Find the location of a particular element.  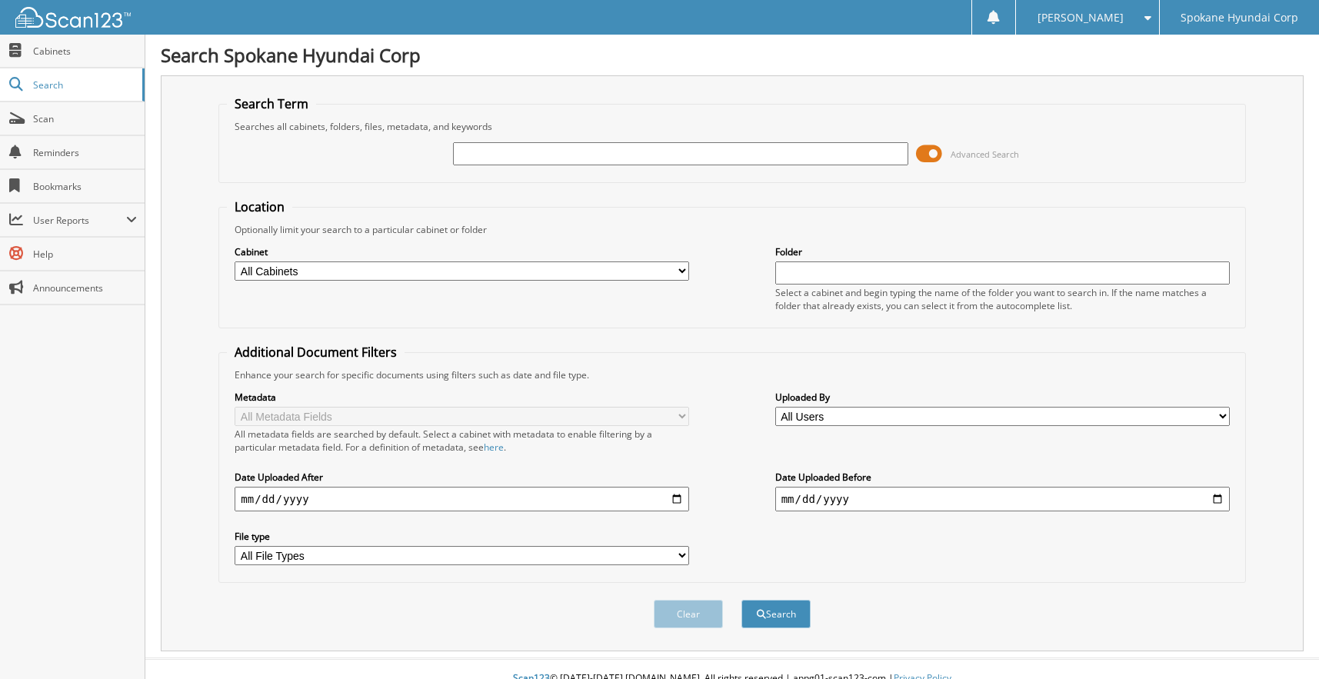

span: Scan is located at coordinates (85, 118).